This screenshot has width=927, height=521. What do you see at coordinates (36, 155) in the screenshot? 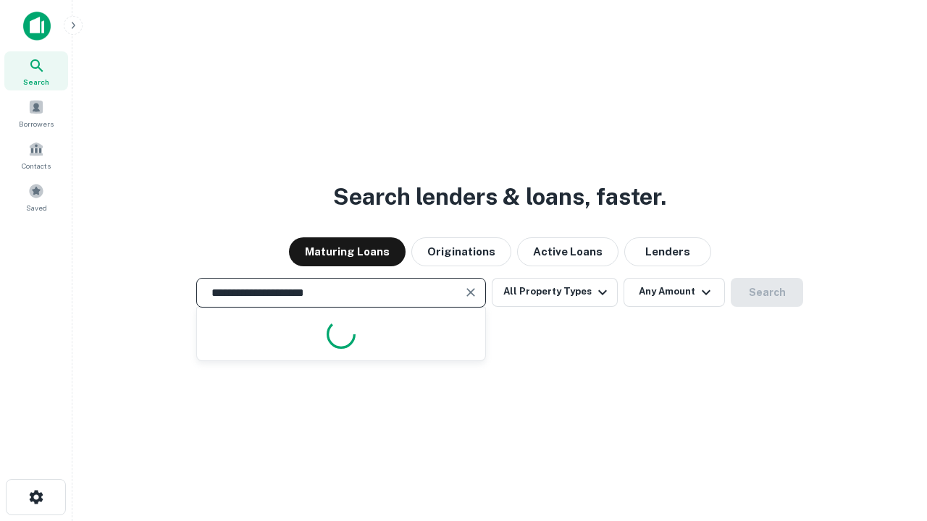
I see `a: Contacts` at bounding box center [36, 155].